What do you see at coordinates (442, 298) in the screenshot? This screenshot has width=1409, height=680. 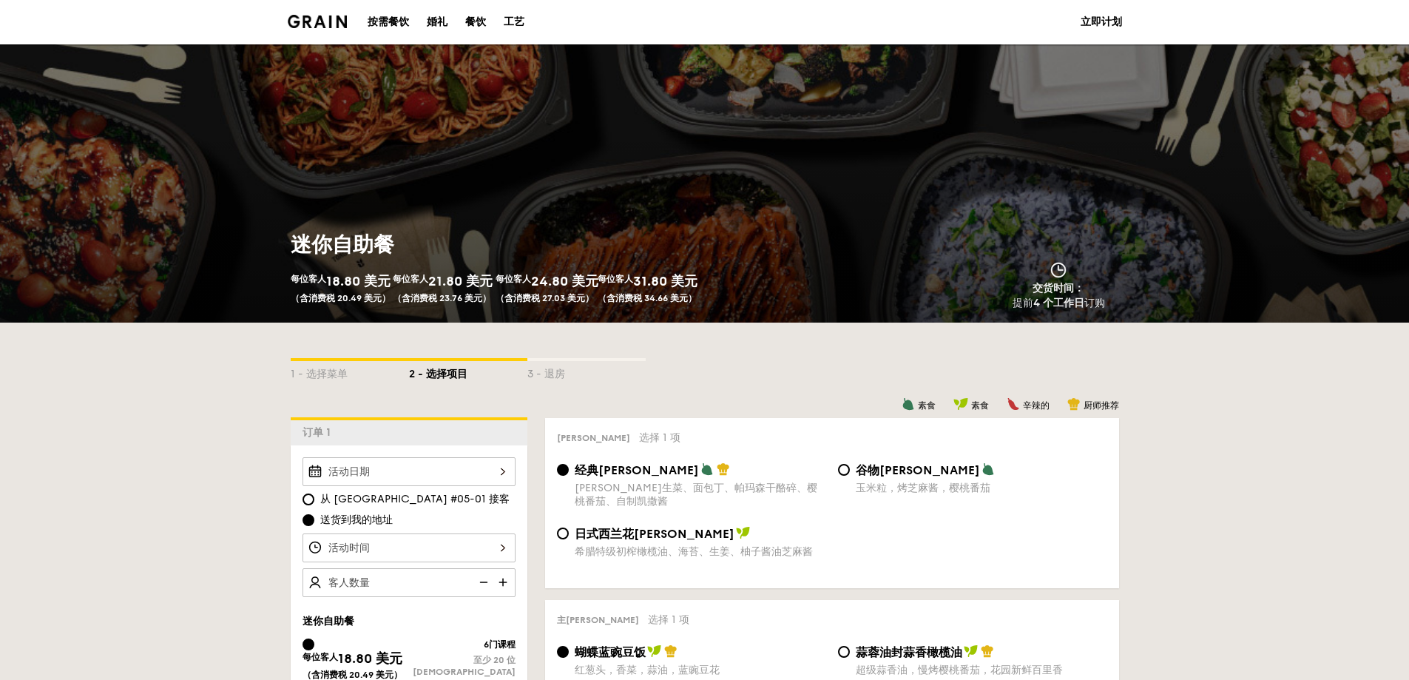 I see `font: （含消费税 23.76 美元）` at bounding box center [442, 298].